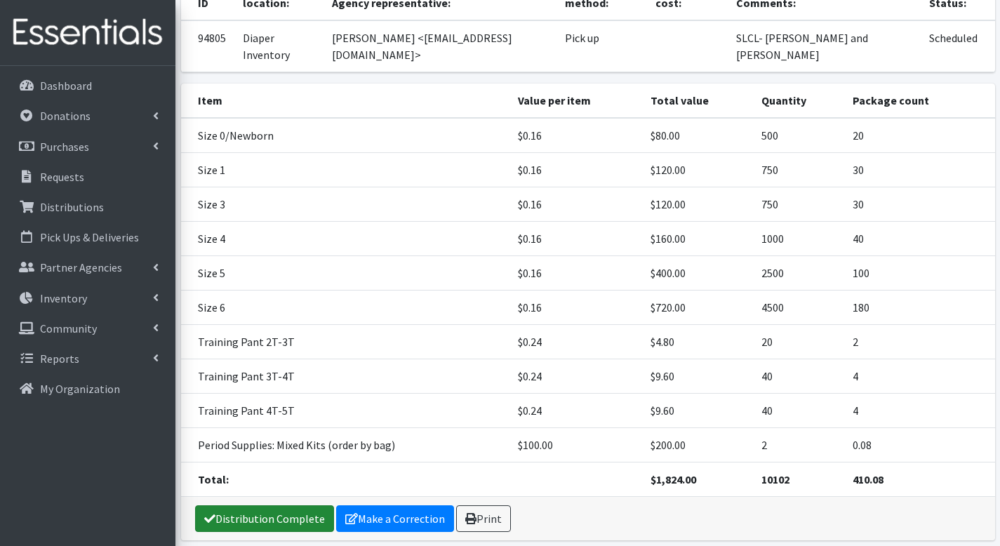 This screenshot has width=1000, height=546. I want to click on td: Size 3, so click(345, 204).